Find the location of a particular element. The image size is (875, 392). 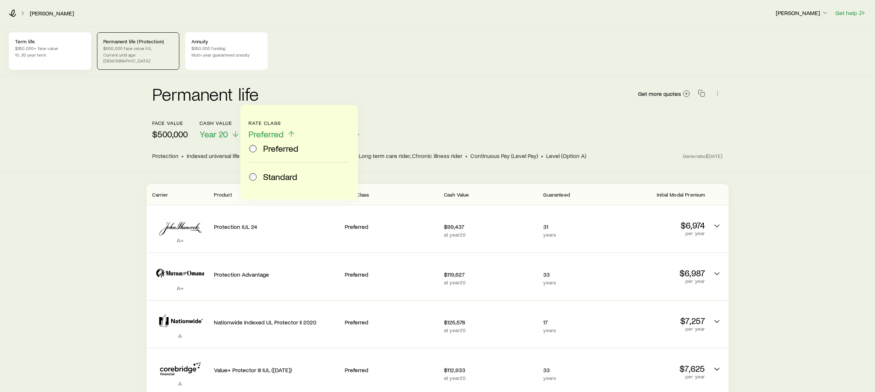

p: Protection Advantage is located at coordinates (276, 275).